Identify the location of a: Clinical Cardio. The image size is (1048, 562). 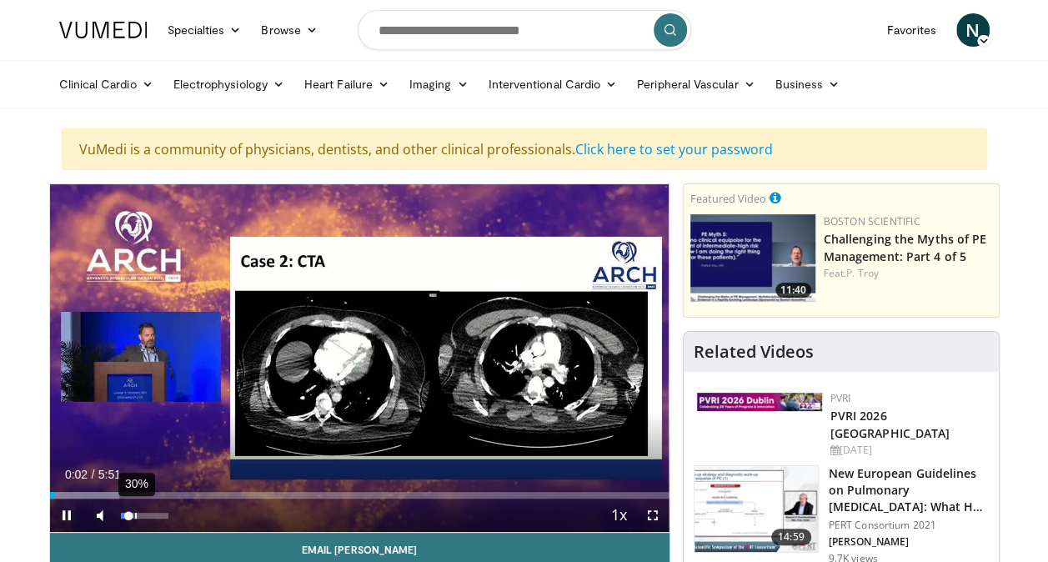
(106, 84).